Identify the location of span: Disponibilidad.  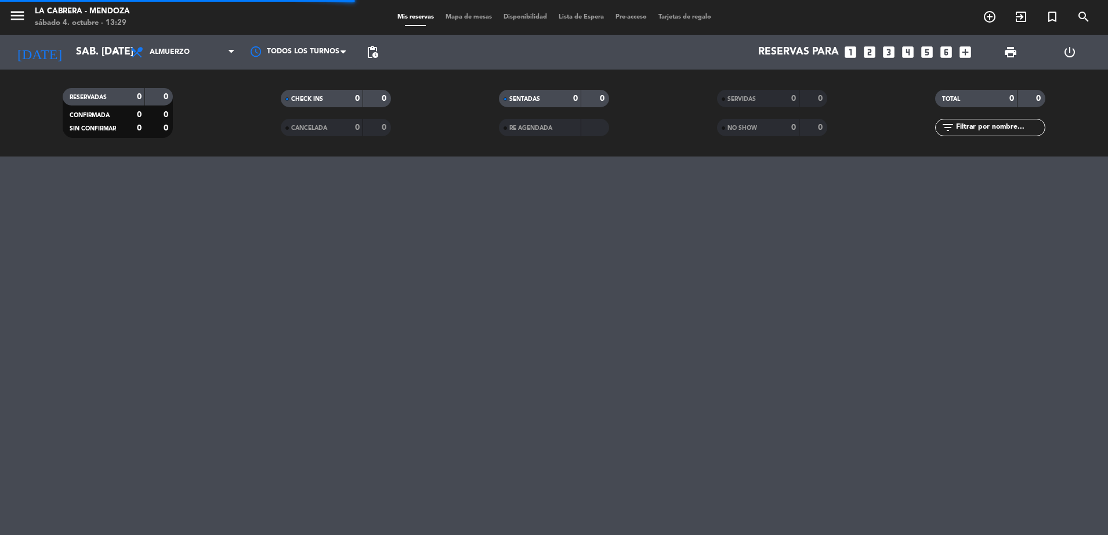
(525, 17).